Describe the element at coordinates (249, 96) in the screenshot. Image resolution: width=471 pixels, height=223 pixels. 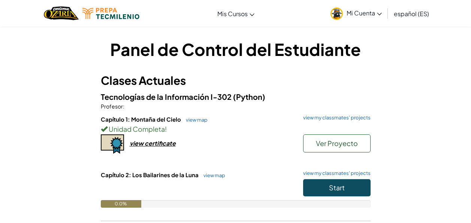
I see `span: (Python)` at that location.